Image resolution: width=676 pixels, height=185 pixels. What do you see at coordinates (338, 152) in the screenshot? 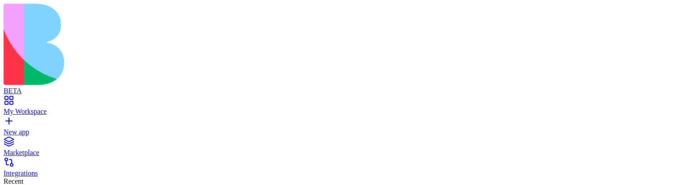
I see `div: Marketplace` at bounding box center [338, 152].